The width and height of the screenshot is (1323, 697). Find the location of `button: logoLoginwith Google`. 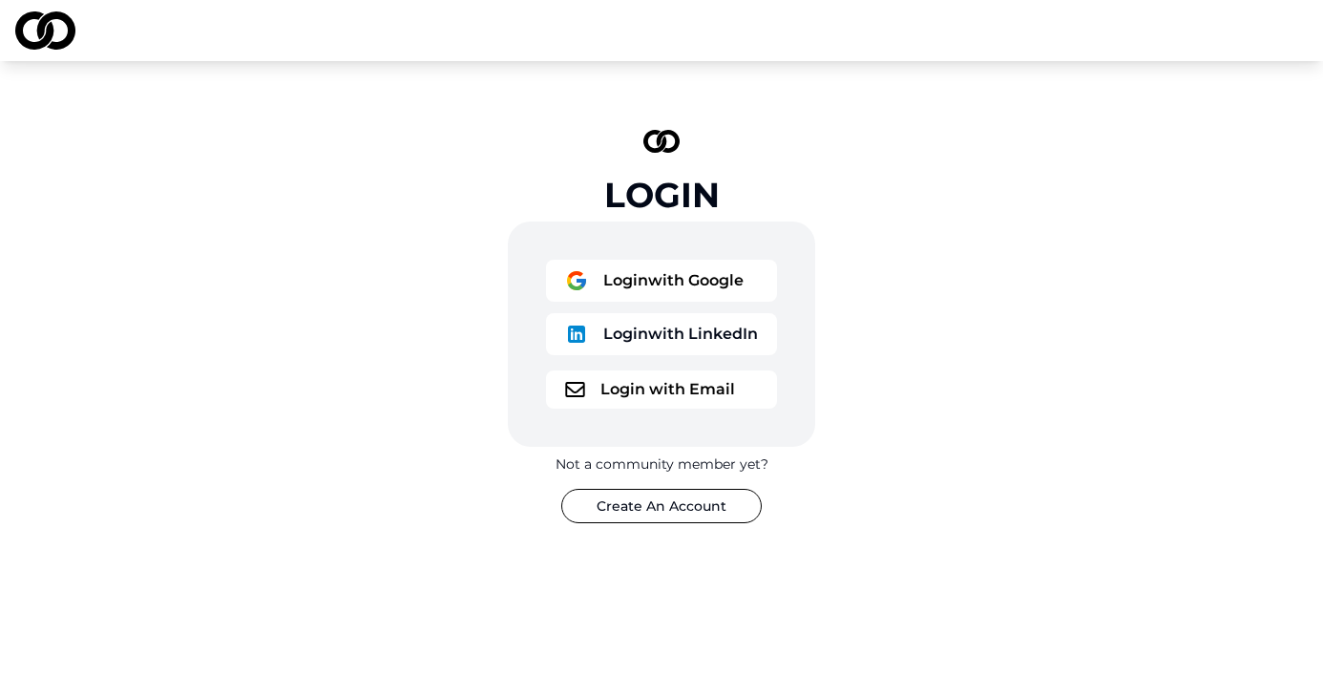

button: logoLoginwith Google is located at coordinates (661, 281).